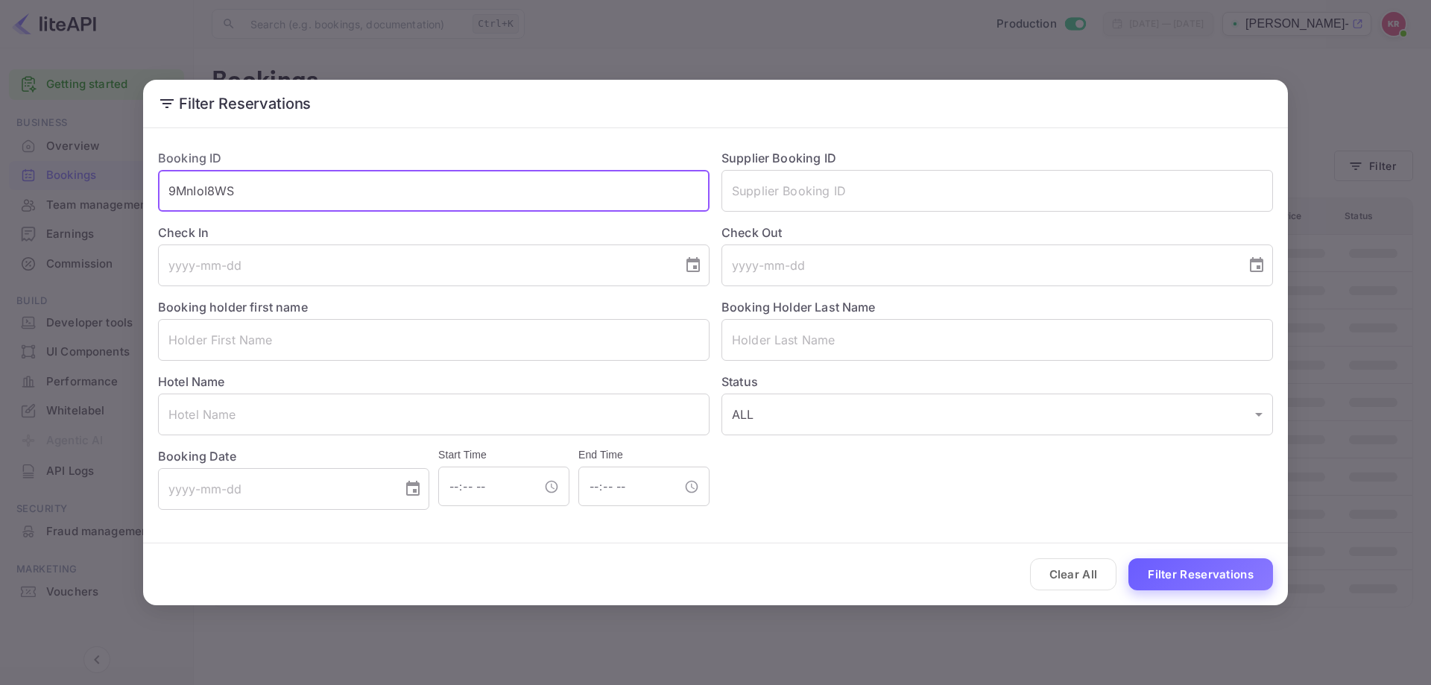  Describe the element at coordinates (997, 382) in the screenshot. I see `label: Status` at that location.